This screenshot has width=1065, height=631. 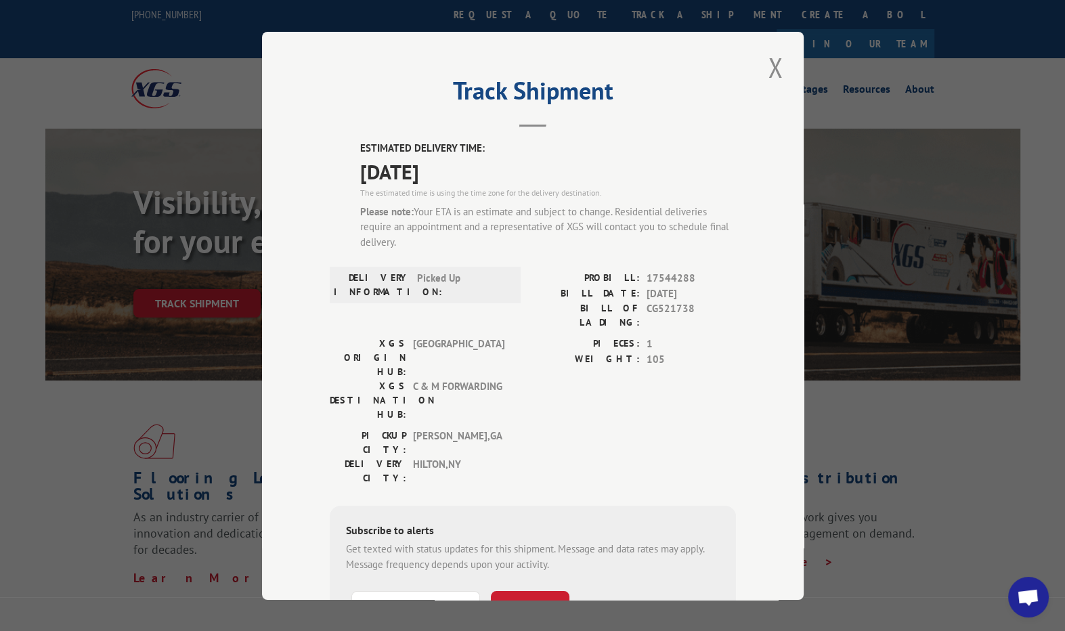 I want to click on label: DELIVERY INFORMATION:, so click(x=372, y=285).